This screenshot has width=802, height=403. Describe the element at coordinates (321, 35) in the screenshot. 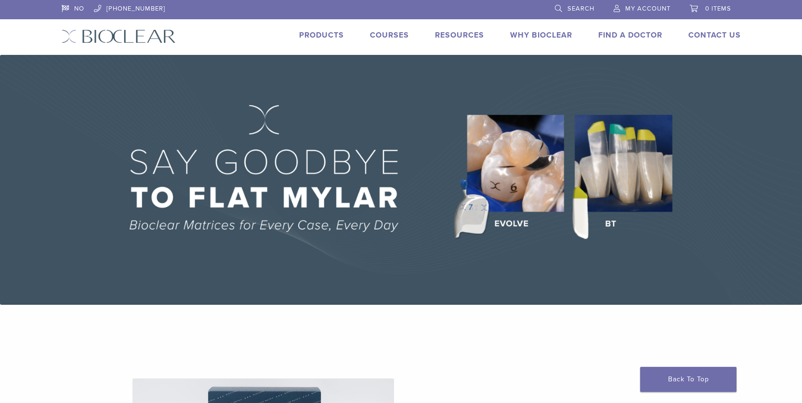

I see `a: Products` at that location.